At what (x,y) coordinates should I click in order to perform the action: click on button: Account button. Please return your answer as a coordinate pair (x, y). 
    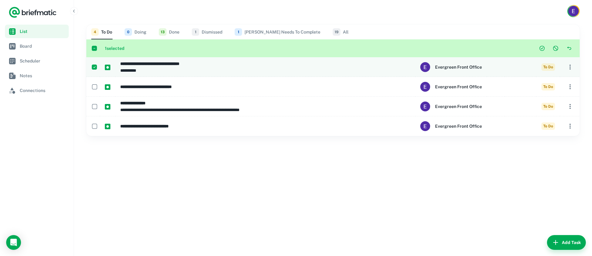
    Looking at the image, I should click on (573, 11).